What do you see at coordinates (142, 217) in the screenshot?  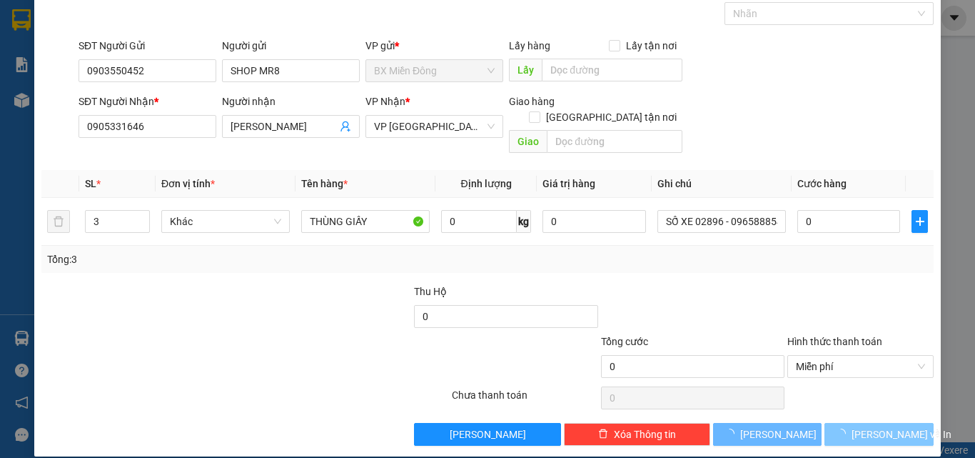 I see `span: up` at bounding box center [142, 217].